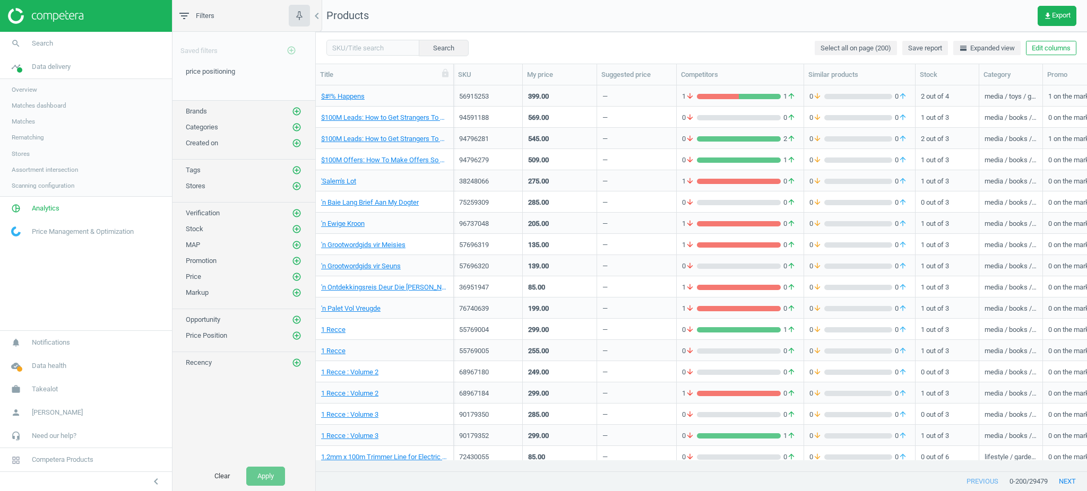 Image resolution: width=1087 pixels, height=491 pixels. Describe the element at coordinates (16, 67) in the screenshot. I see `i: timeline` at that location.